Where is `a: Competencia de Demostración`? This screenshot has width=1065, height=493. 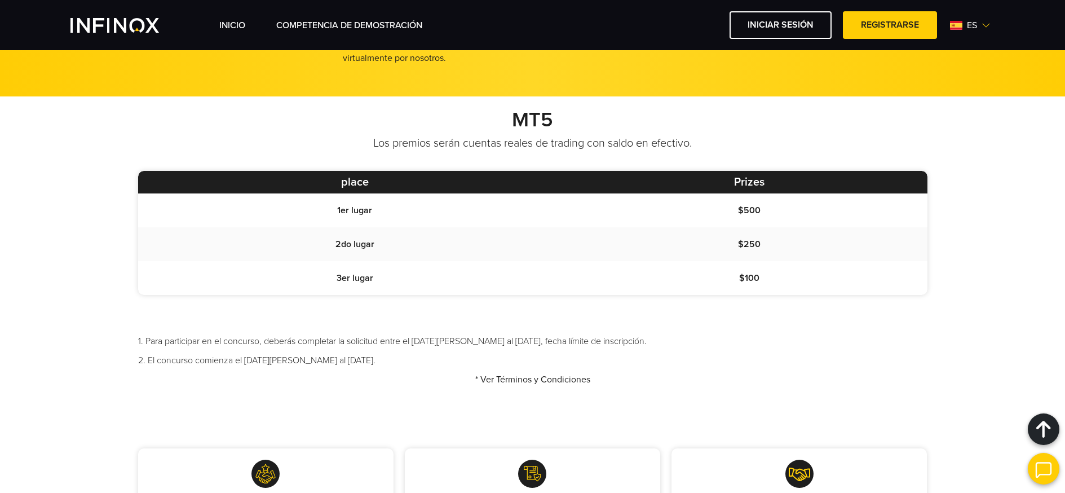 a: Competencia de Demostración is located at coordinates (349, 25).